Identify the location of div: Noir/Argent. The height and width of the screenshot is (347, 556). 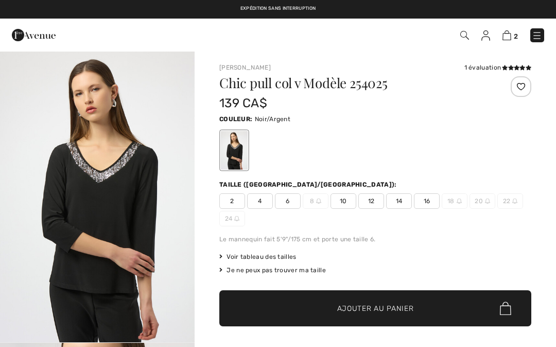
(234, 150).